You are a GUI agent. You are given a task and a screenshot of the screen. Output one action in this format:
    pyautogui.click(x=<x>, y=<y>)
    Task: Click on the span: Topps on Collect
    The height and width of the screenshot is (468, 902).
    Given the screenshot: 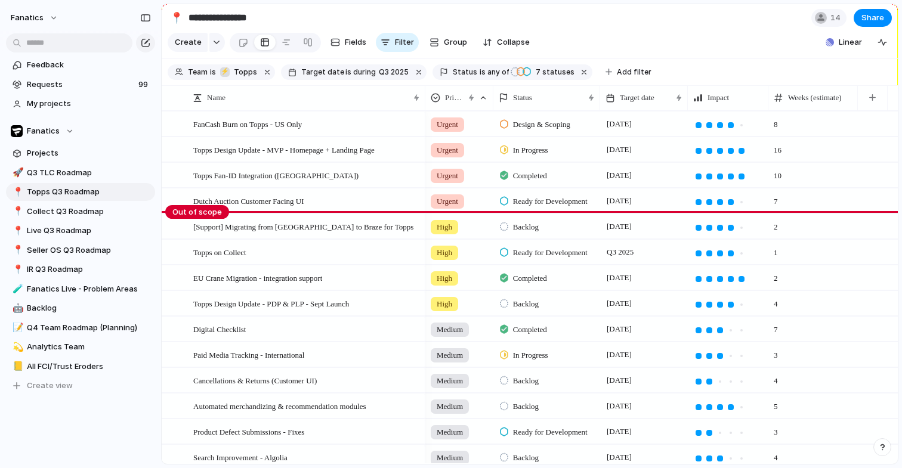 What is the action you would take?
    pyautogui.click(x=220, y=252)
    